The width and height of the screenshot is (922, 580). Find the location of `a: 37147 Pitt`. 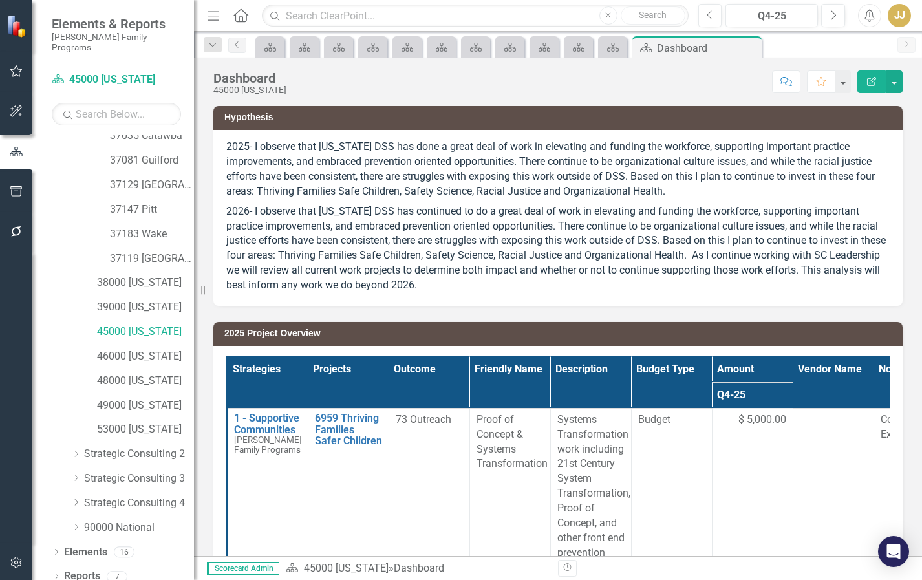

a: 37147 Pitt is located at coordinates (152, 209).